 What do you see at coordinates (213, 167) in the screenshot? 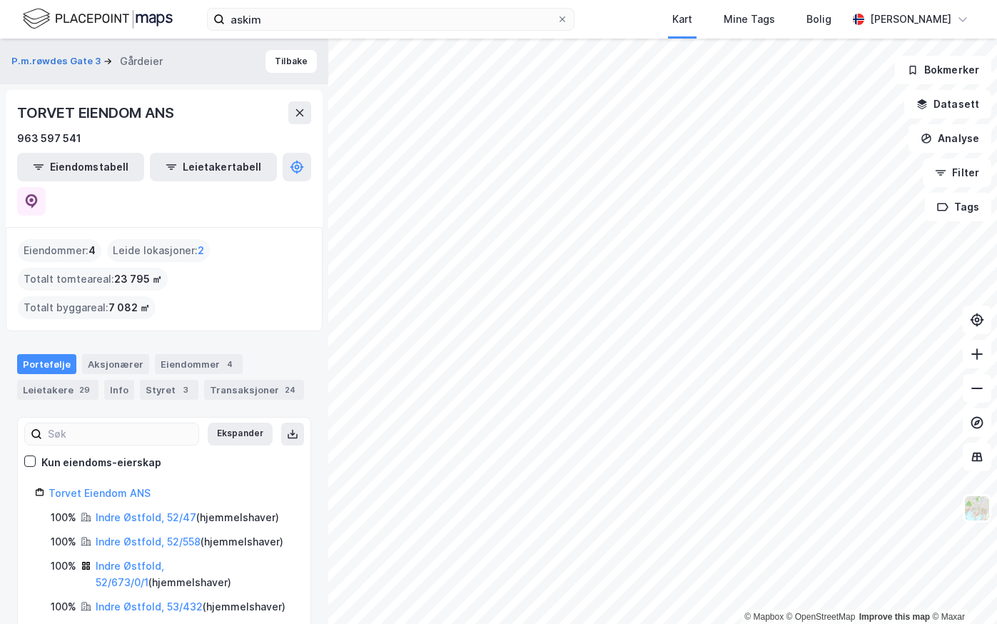
I see `button: Leietakertabell` at bounding box center [213, 167].